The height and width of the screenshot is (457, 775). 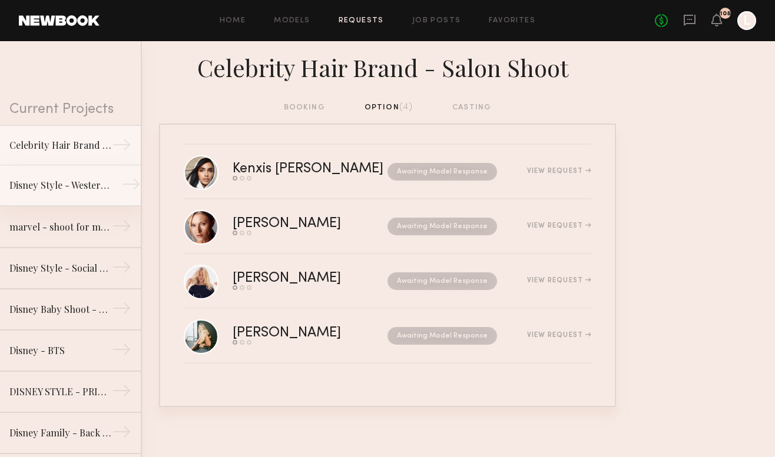 I want to click on div: marvel - shoot for marvel socials, so click(x=61, y=227).